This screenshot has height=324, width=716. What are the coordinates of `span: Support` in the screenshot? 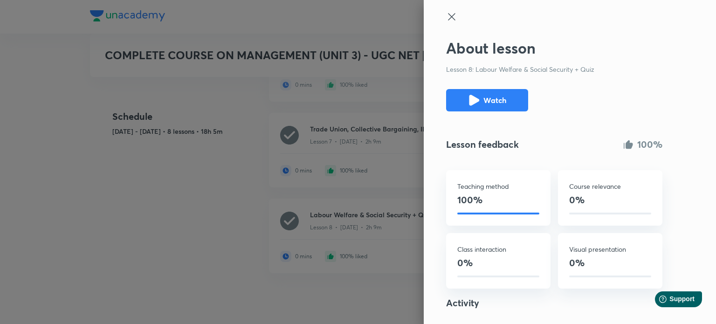 It's located at (49, 11).